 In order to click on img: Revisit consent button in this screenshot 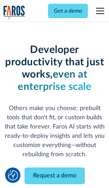, I will do `click(13, 175)`.